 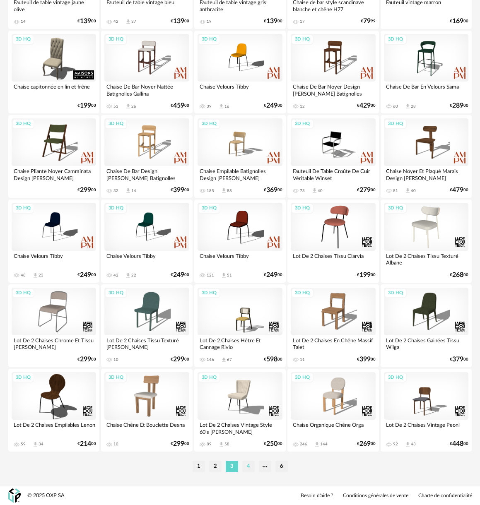 What do you see at coordinates (320, 191) in the screenshot?
I see `div: 40` at bounding box center [320, 191].